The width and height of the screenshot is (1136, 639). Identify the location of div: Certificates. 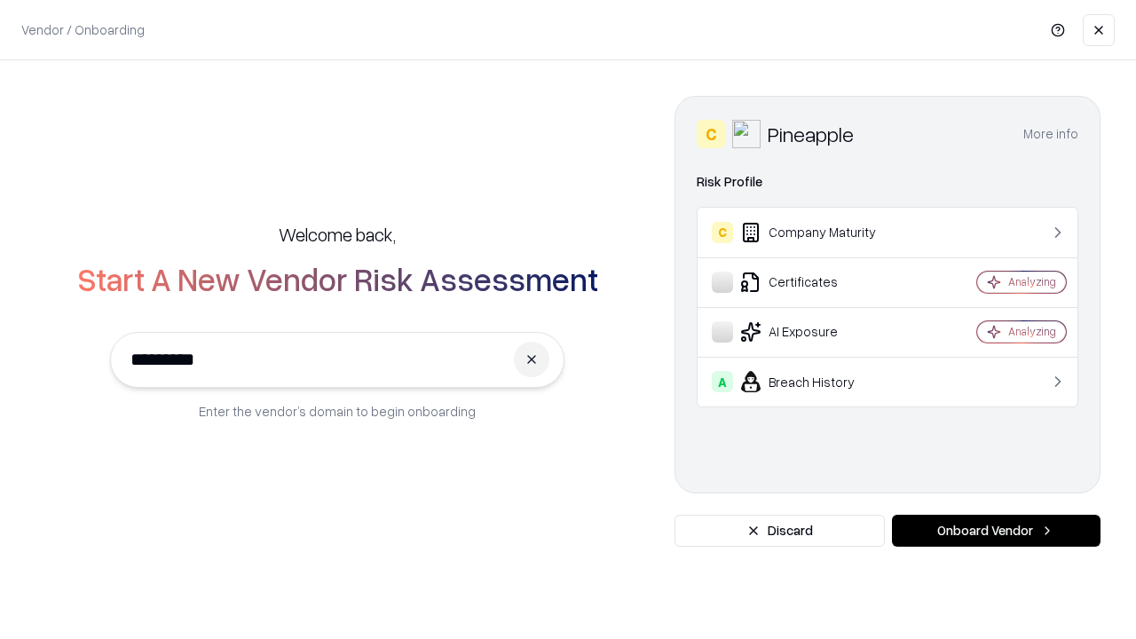
(818, 282).